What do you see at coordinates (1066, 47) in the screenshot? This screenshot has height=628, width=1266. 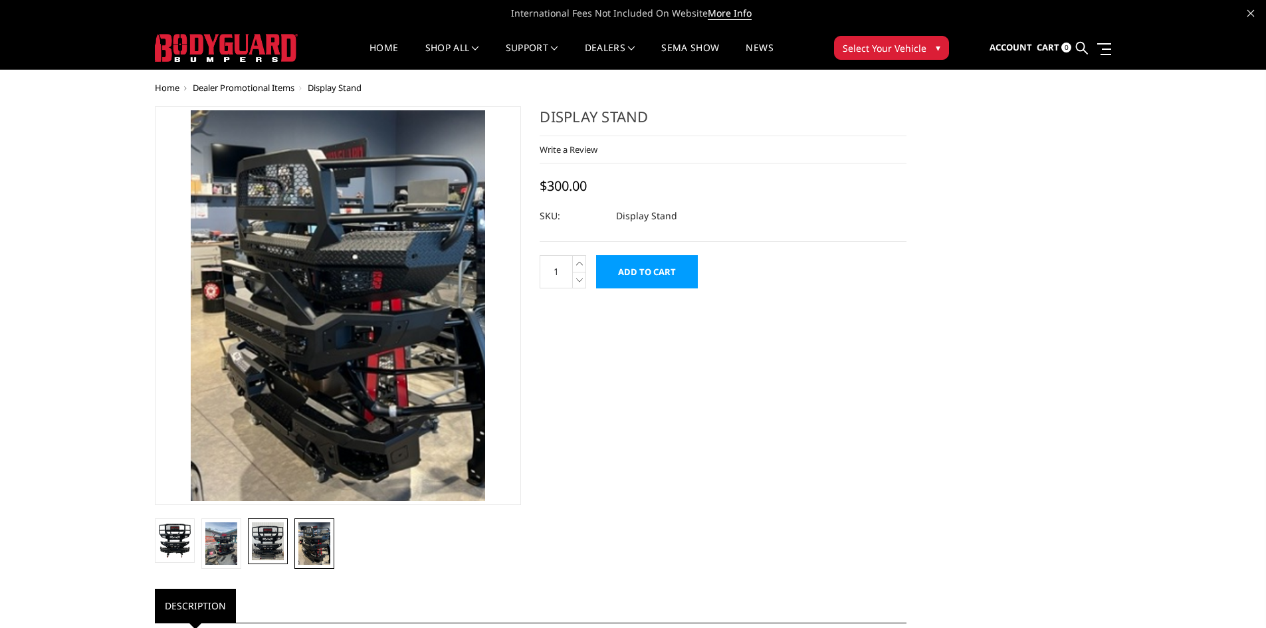 I see `span: 0` at bounding box center [1066, 47].